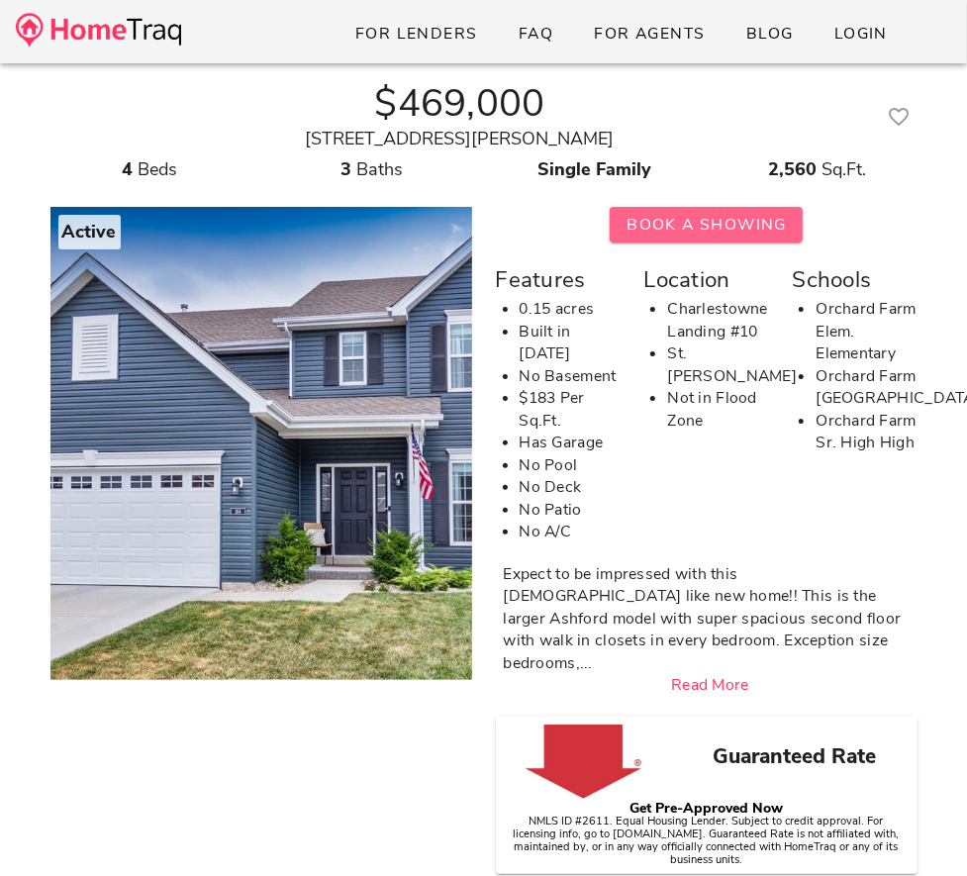 The image size is (967, 876). I want to click on button: Book A Showing, so click(706, 225).